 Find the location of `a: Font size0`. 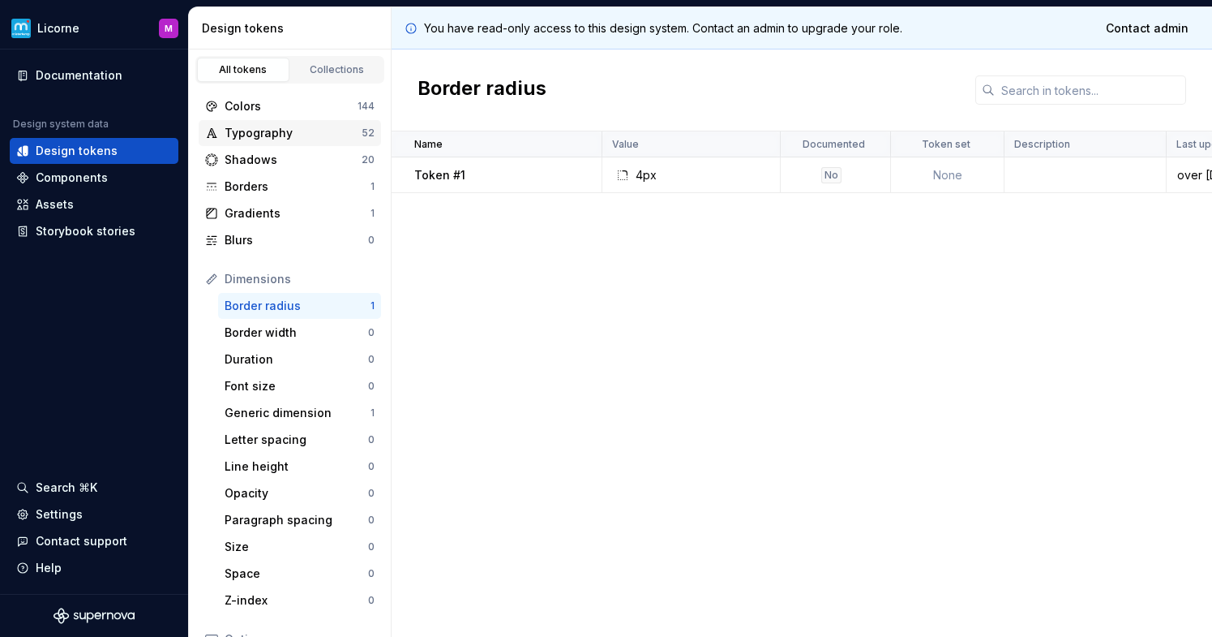

a: Font size0 is located at coordinates (299, 386).